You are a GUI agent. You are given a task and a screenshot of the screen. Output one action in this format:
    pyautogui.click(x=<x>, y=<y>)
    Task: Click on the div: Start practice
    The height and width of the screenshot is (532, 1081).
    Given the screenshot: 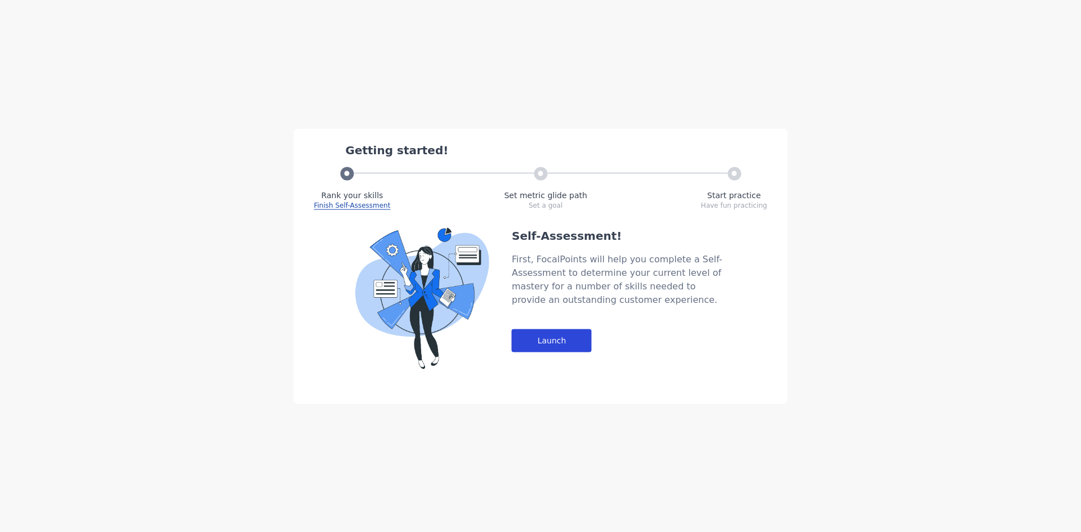 What is the action you would take?
    pyautogui.click(x=734, y=195)
    